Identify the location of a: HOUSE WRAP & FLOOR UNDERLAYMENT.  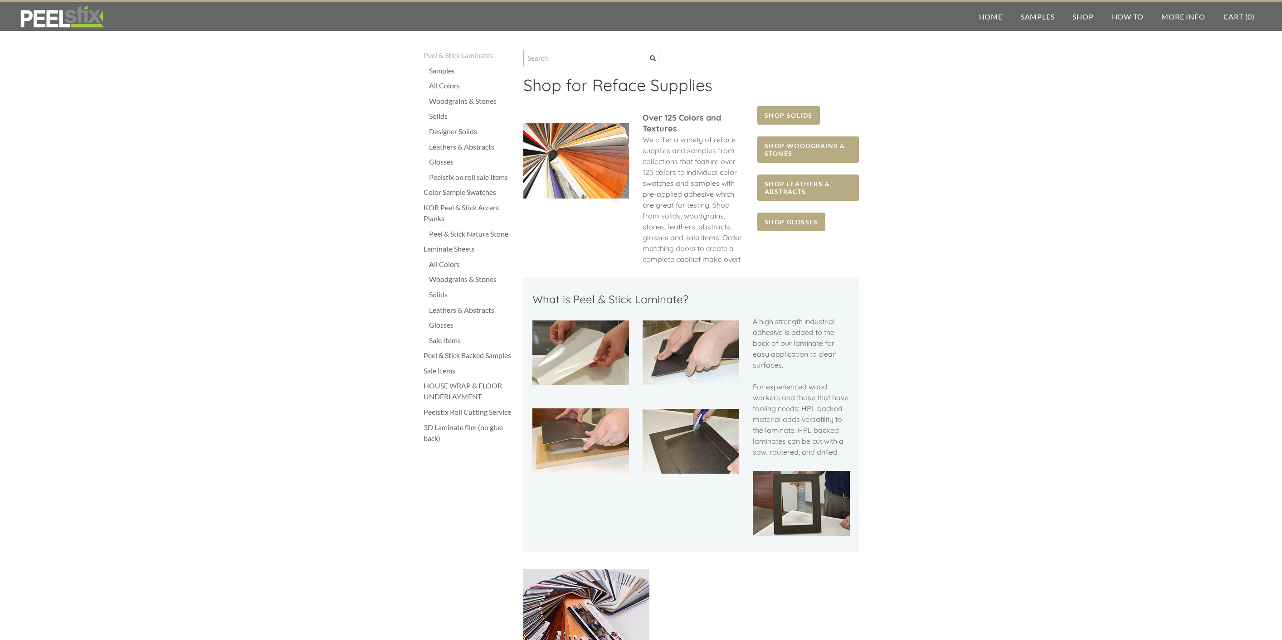
(469, 391).